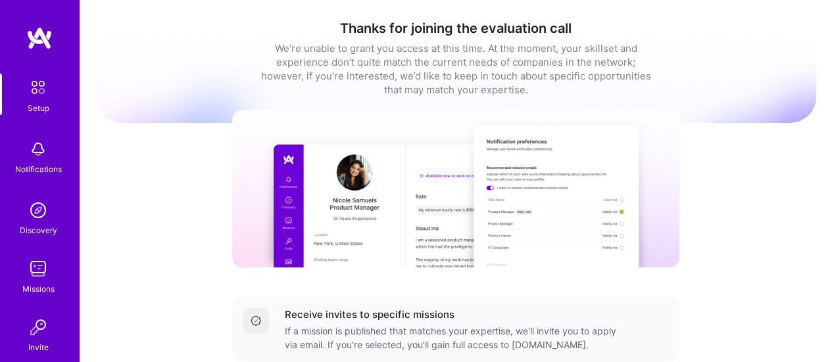 The width and height of the screenshot is (832, 362). Describe the element at coordinates (38, 347) in the screenshot. I see `div: Invite` at that location.